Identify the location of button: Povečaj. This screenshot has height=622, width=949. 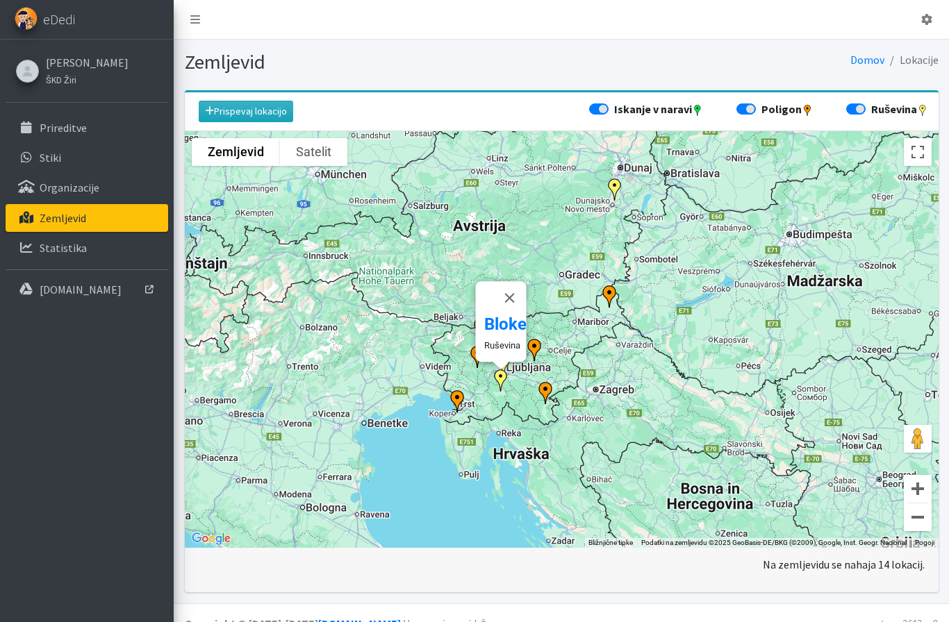
(917, 489).